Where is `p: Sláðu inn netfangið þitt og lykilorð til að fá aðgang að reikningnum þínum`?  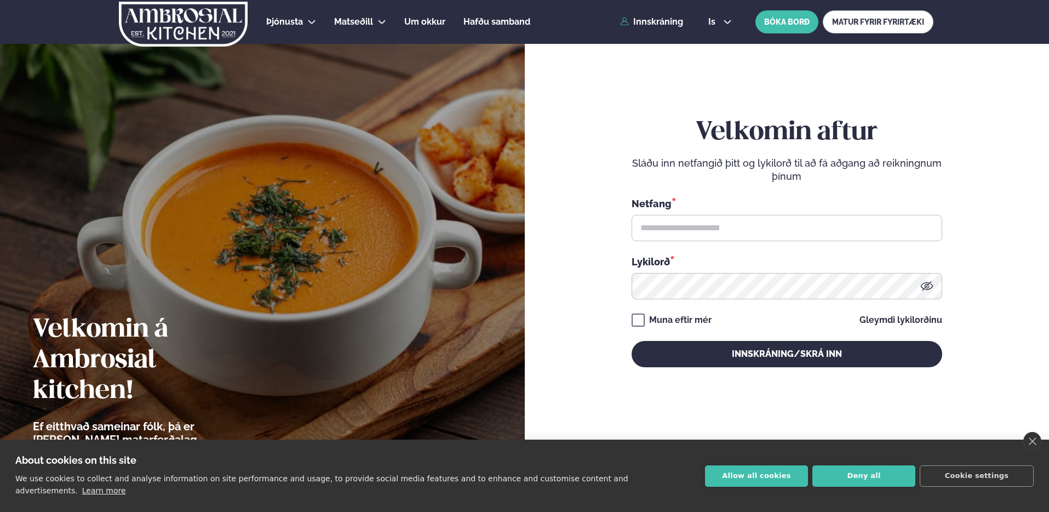
p: Sláðu inn netfangið þitt og lykilorð til að fá aðgang að reikningnum þínum is located at coordinates (787, 170).